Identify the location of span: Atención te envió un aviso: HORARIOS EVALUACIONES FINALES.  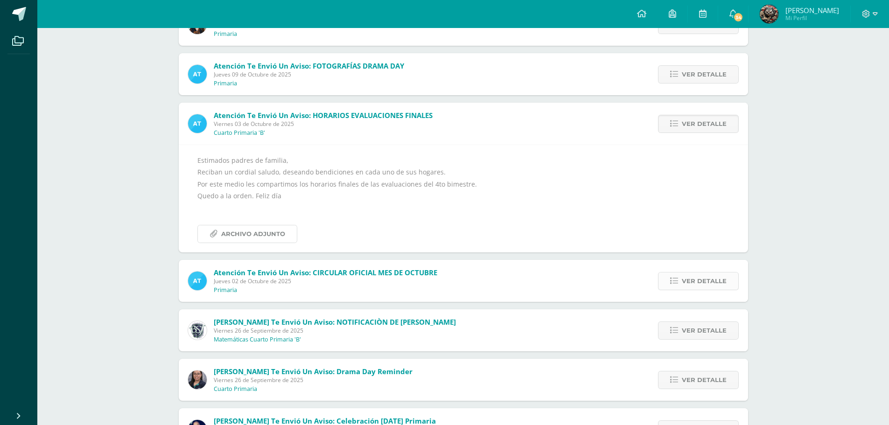
(323, 115).